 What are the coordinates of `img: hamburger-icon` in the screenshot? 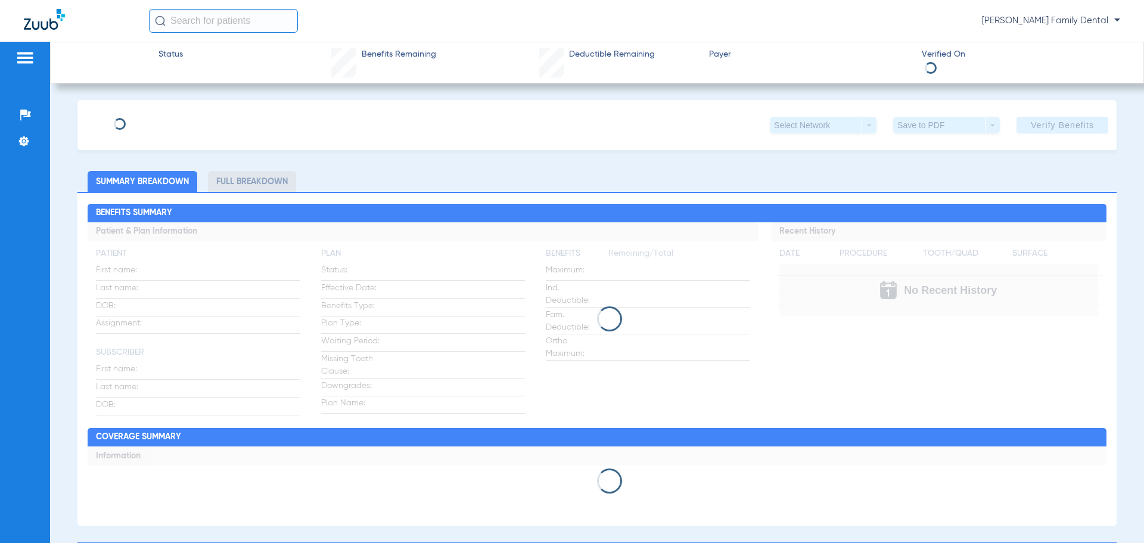 It's located at (25, 58).